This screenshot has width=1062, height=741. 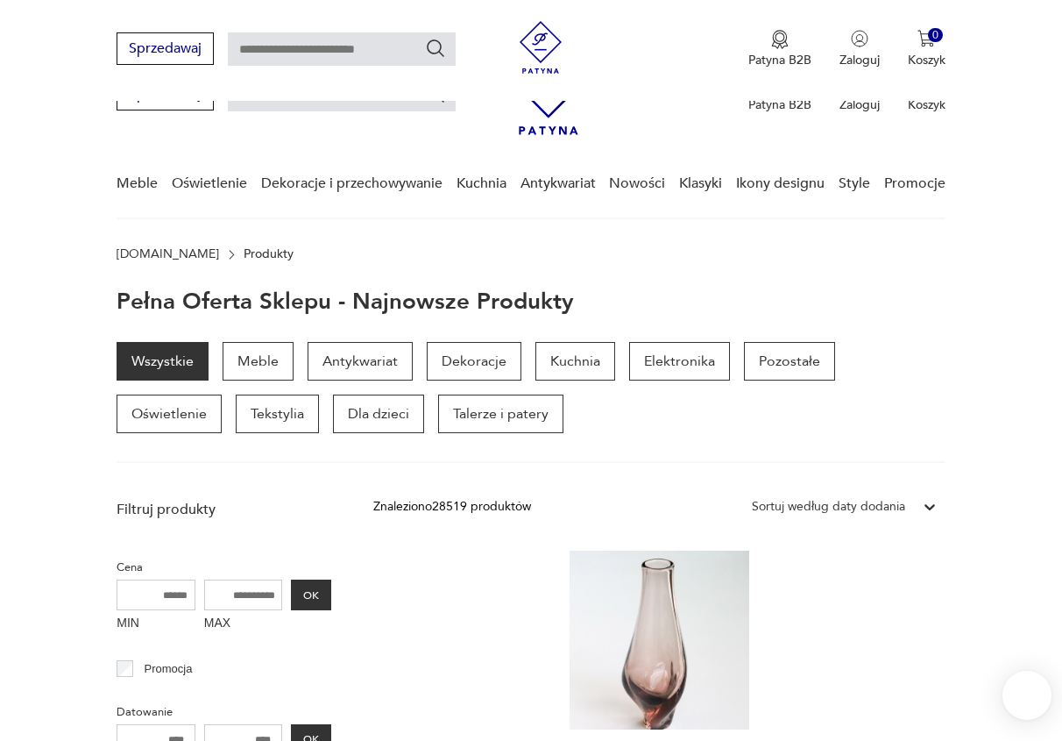 What do you see at coordinates (351, 183) in the screenshot?
I see `a: Dekoracje i przechowywanie` at bounding box center [351, 183].